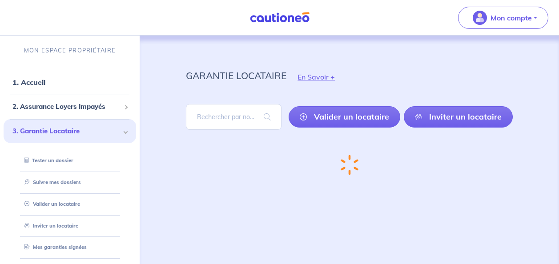  I want to click on div: 3. Garantie Locataire, so click(70, 131).